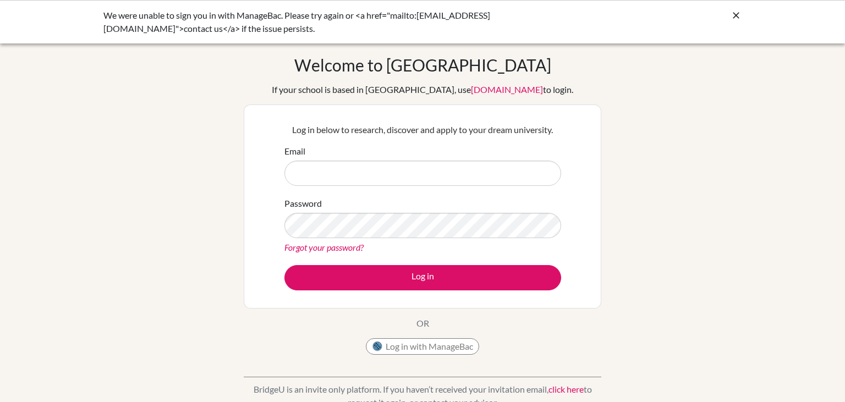 The width and height of the screenshot is (845, 402). What do you see at coordinates (422, 323) in the screenshot?
I see `p: OR` at bounding box center [422, 323].